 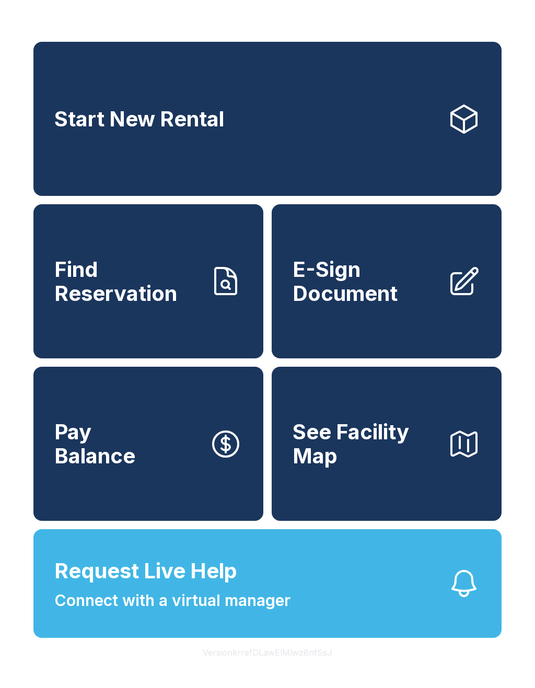 I want to click on button: VersionkrrefDLawElMlwz8nfSsJ, so click(x=267, y=652).